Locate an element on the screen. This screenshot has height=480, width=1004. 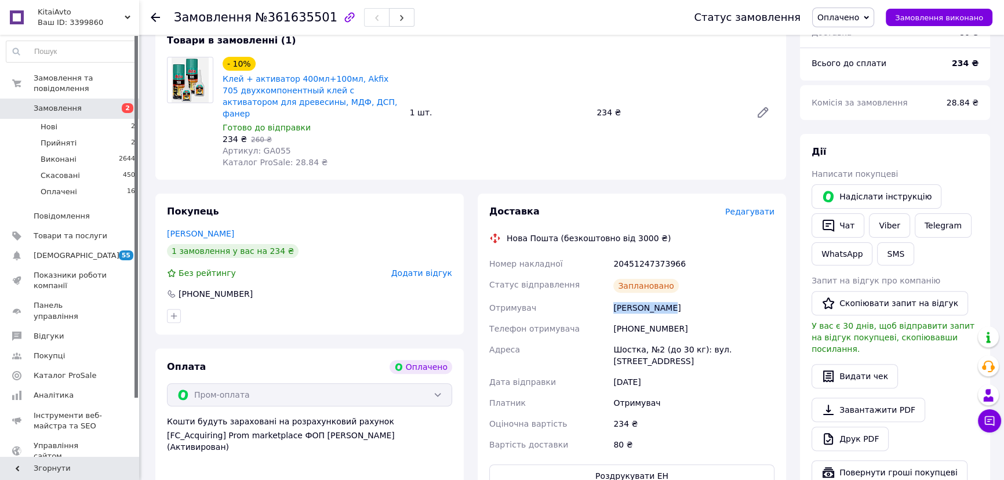
b: 234 ₴ is located at coordinates (965, 63).